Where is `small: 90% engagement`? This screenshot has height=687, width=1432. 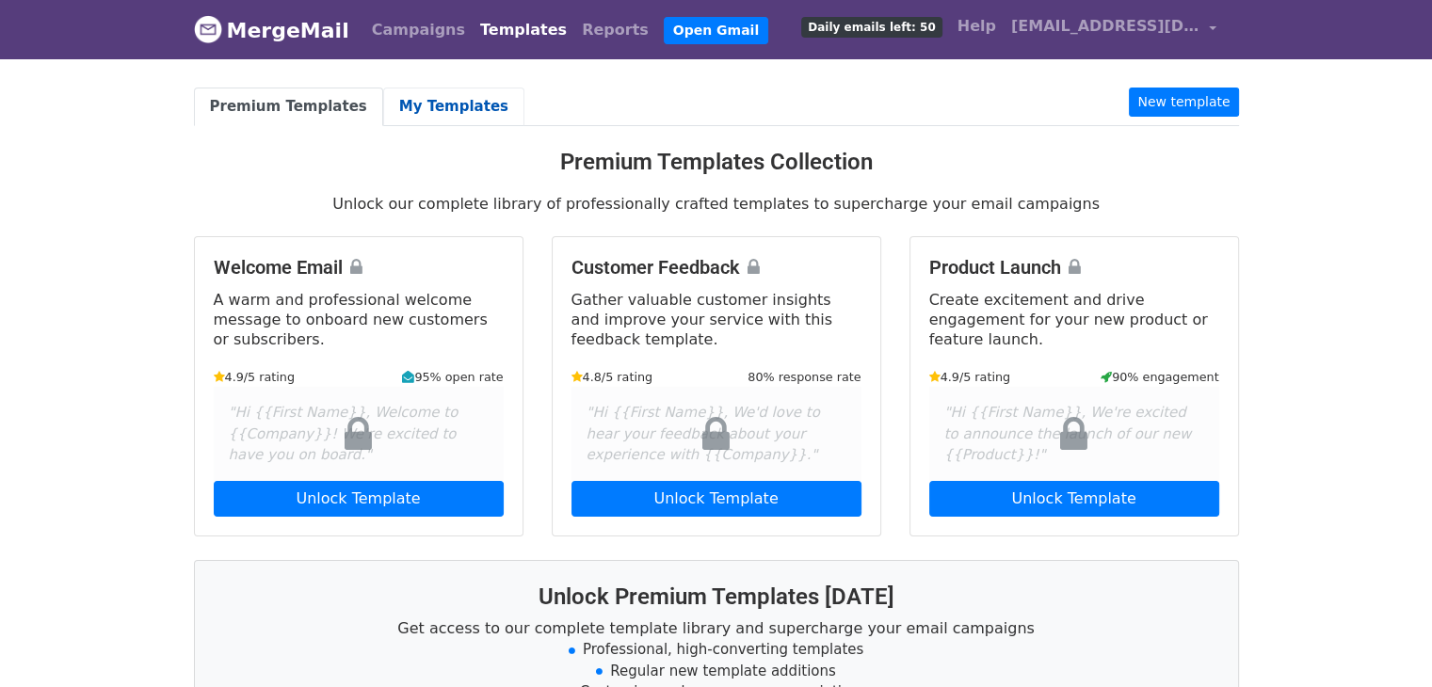 small: 90% engagement is located at coordinates (1160, 377).